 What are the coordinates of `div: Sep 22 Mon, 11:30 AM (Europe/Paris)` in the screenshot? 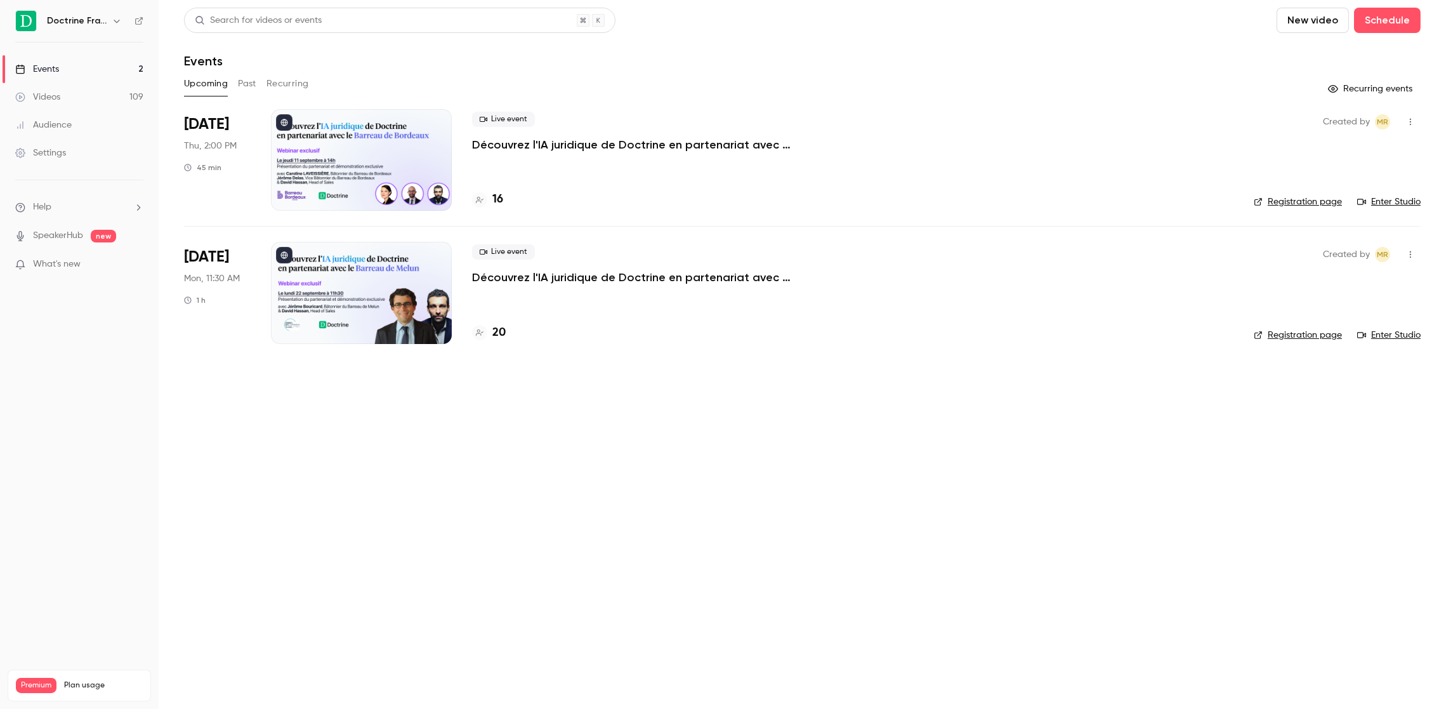 It's located at (217, 293).